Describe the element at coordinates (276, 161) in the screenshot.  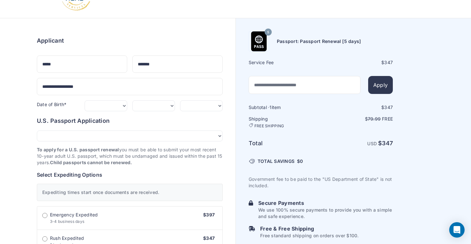
I see `span: TOTAL SAVINGS` at that location.